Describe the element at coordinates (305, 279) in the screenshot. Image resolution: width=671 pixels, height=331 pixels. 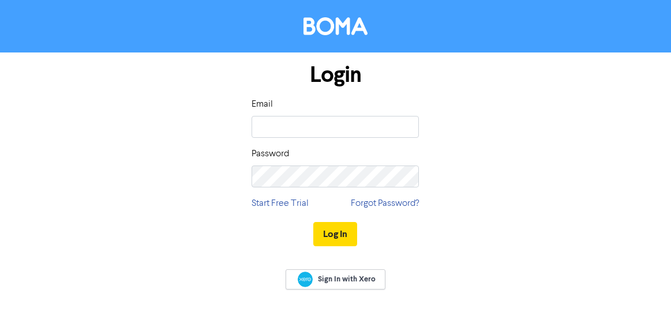
I see `img: Xero logo` at that location.